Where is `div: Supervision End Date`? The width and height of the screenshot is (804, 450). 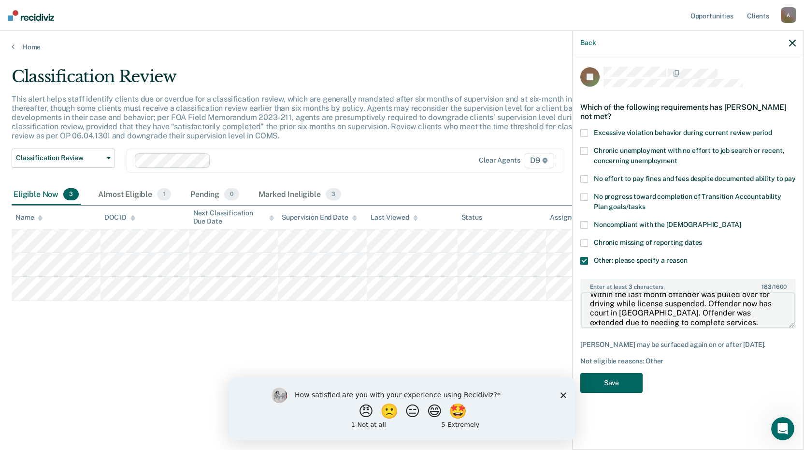 div: Supervision End Date is located at coordinates (319, 217).